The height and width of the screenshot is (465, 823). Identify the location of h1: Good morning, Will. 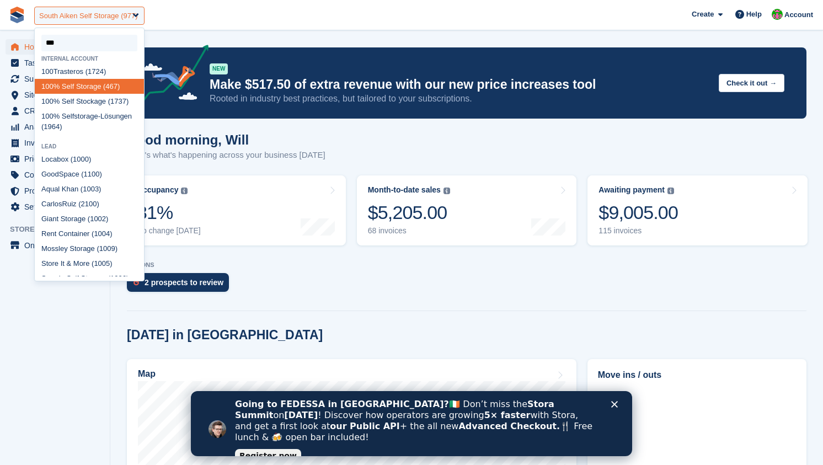
(226, 140).